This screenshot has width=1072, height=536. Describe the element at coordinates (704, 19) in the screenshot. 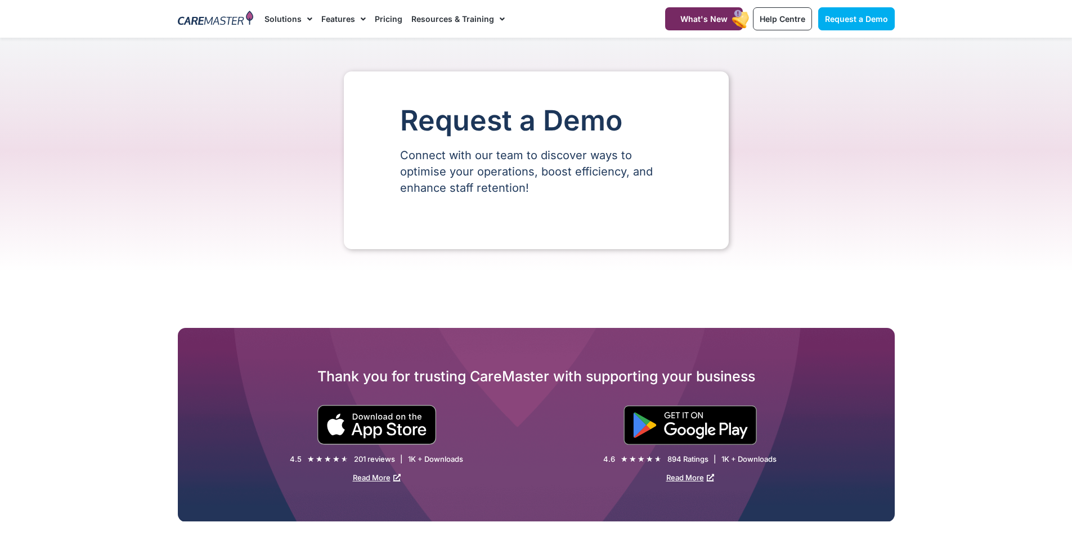

I see `span: What's New` at that location.